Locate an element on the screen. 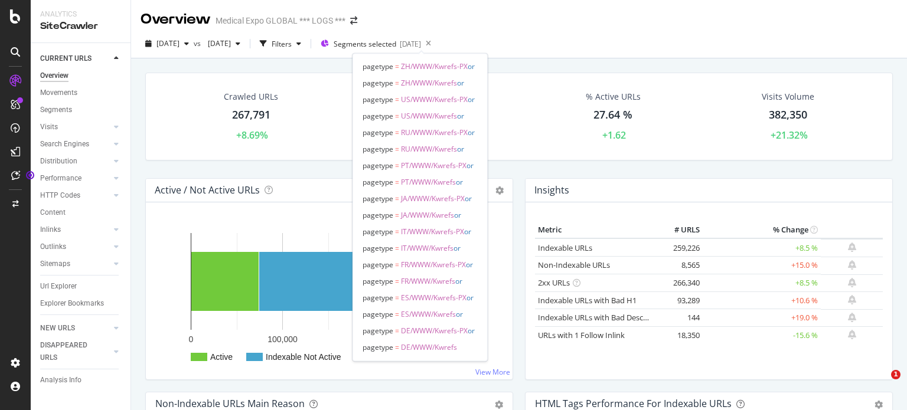 The width and height of the screenshot is (907, 410). text: 100,000 is located at coordinates (282, 340).